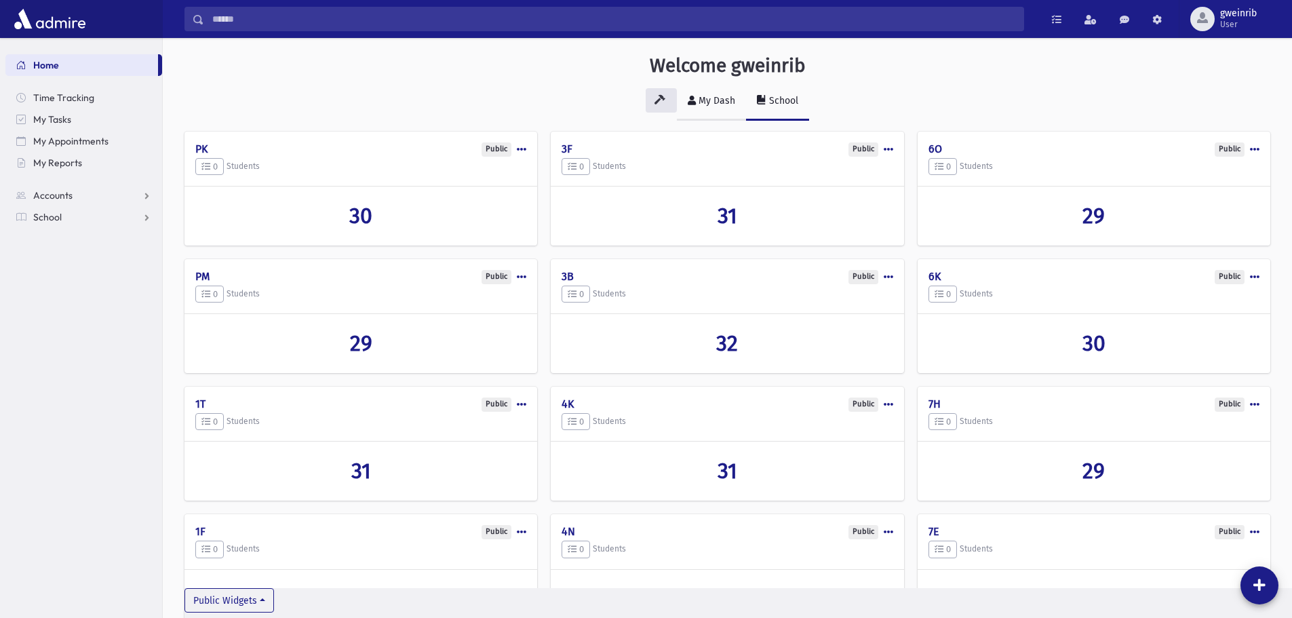 The width and height of the screenshot is (1292, 618). What do you see at coordinates (361, 531) in the screenshot?
I see `h4: 1F` at bounding box center [361, 531].